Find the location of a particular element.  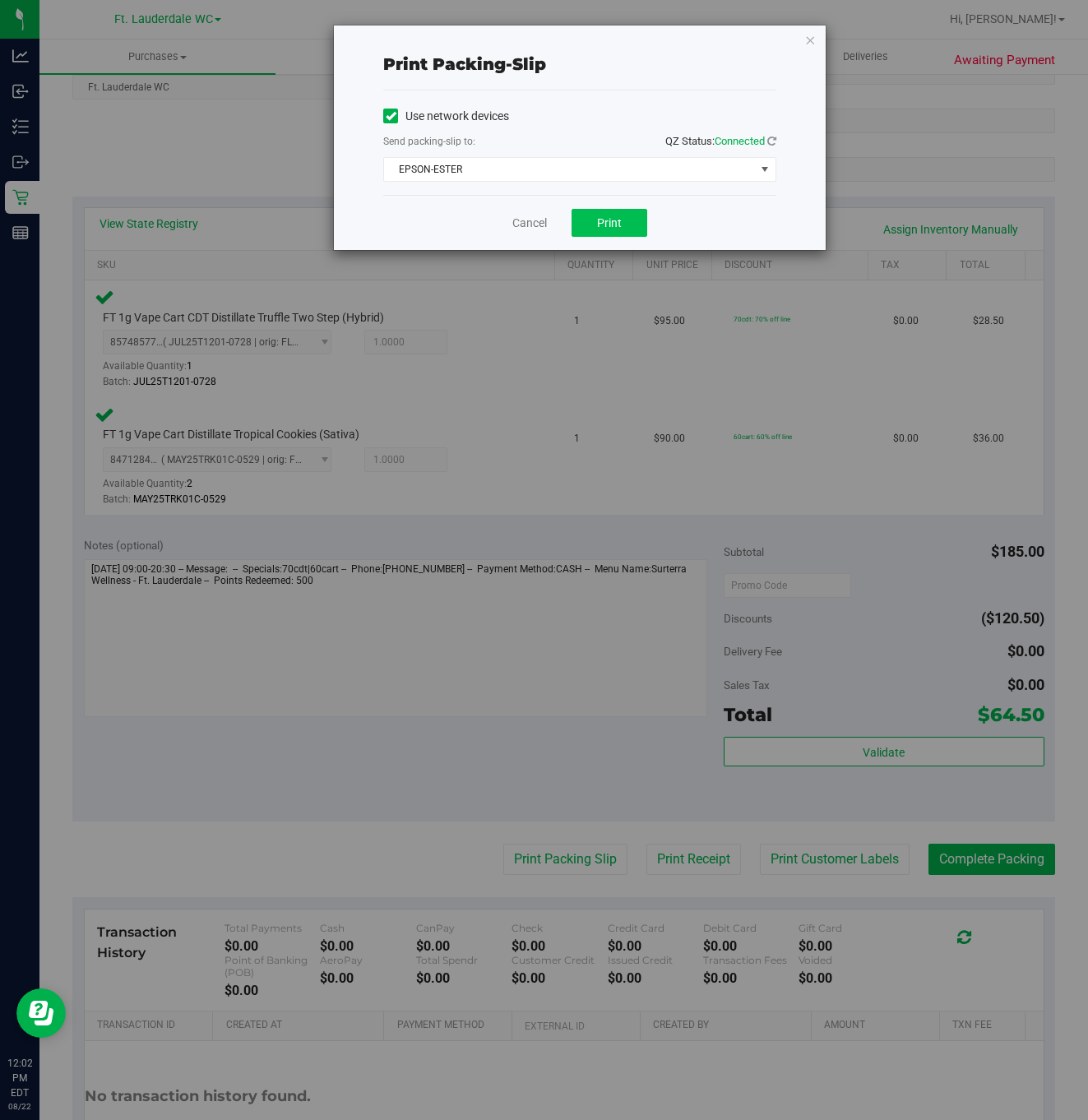

span: Print is located at coordinates (609, 223).